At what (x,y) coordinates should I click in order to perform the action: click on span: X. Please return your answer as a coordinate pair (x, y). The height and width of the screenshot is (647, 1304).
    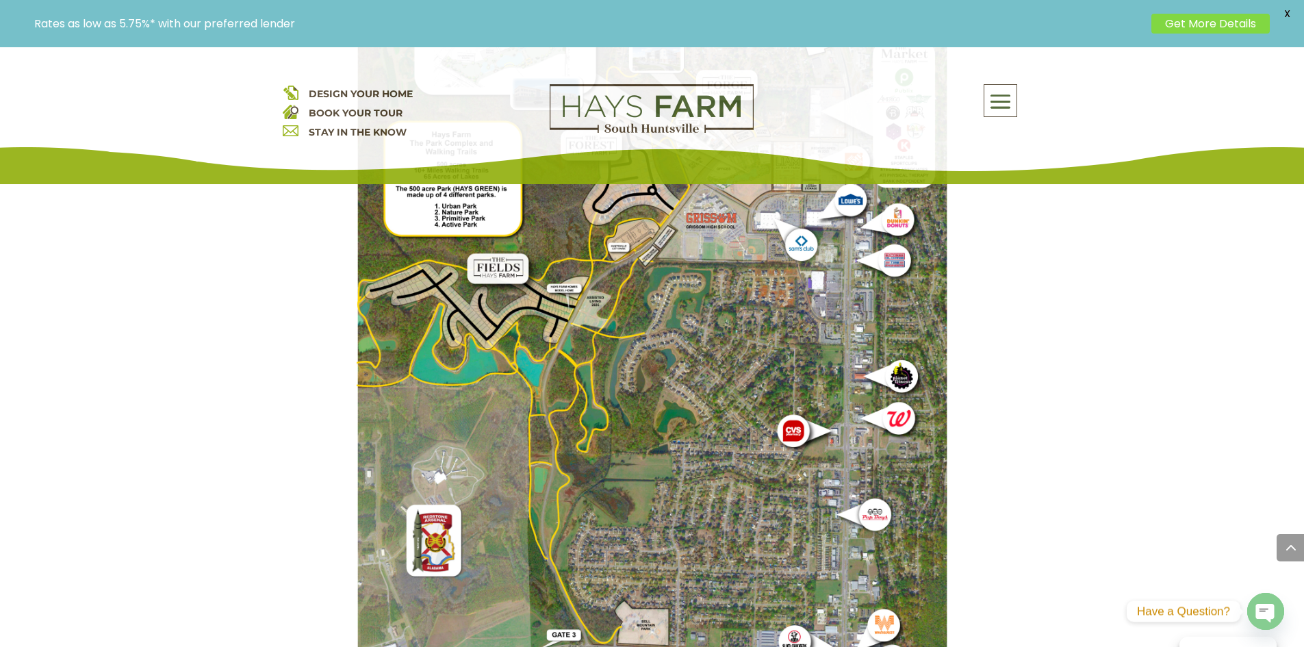
    Looking at the image, I should click on (1287, 14).